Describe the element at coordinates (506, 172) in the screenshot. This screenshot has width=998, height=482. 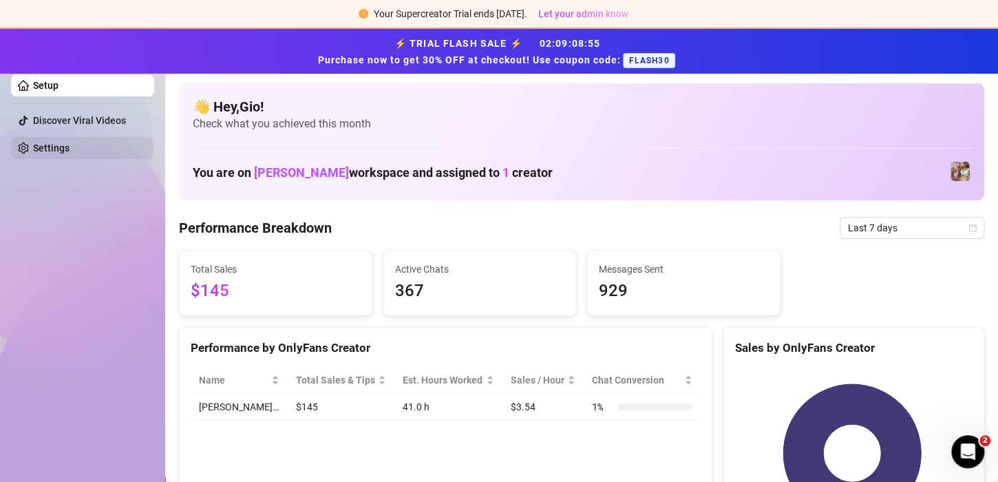
I see `span: 1` at that location.